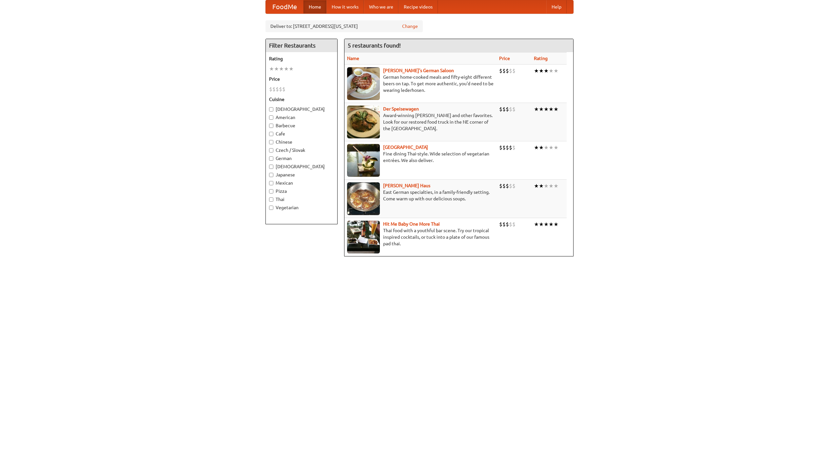  I want to click on img: babythai.jpg, so click(363, 237).